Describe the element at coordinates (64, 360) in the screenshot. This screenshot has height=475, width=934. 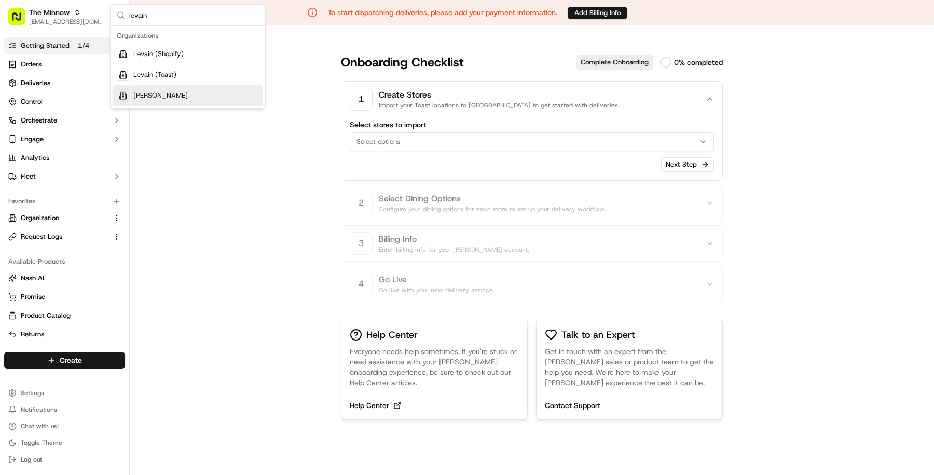
I see `button: Create` at that location.